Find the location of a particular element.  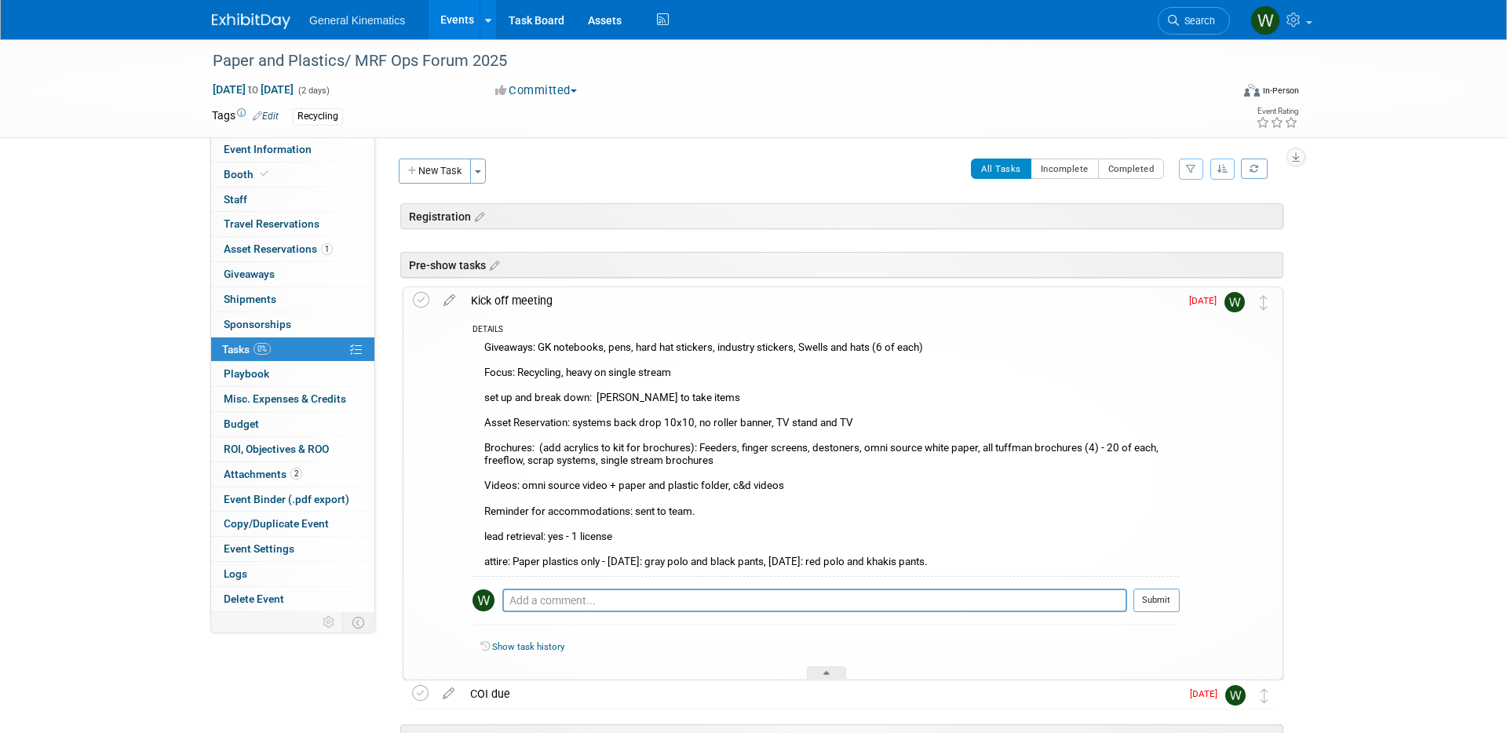

button: Committed is located at coordinates (536, 90).